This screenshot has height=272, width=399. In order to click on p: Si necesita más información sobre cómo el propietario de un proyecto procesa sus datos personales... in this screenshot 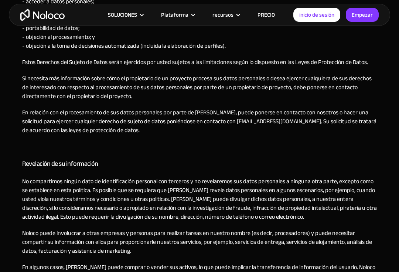, I will do `click(200, 87)`.